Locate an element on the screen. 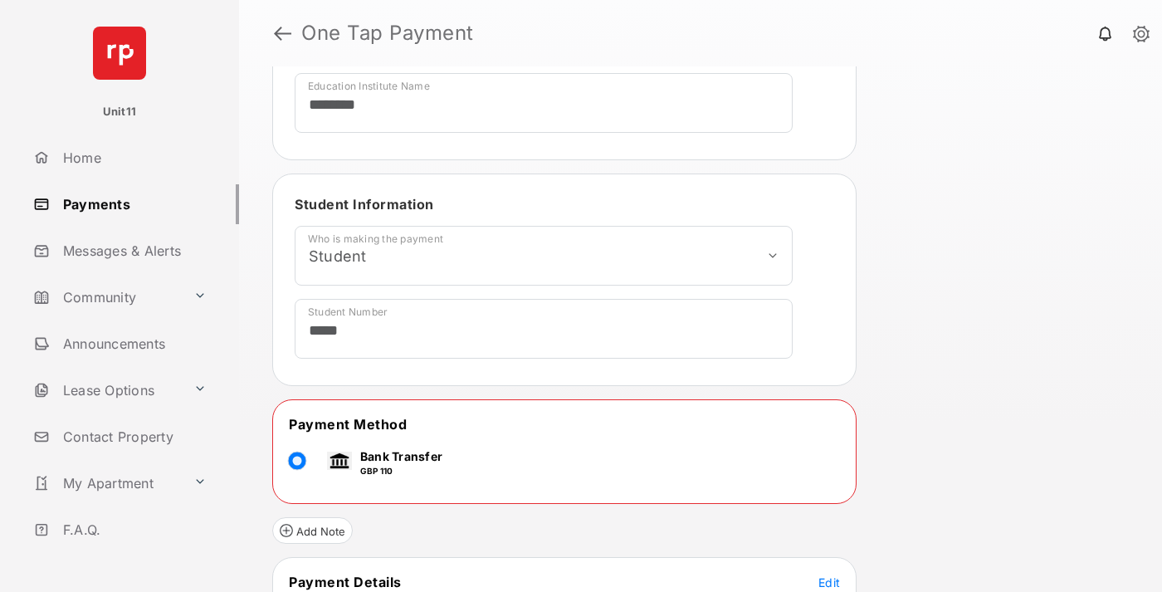 The image size is (1162, 592). a: Payments is located at coordinates (133, 204).